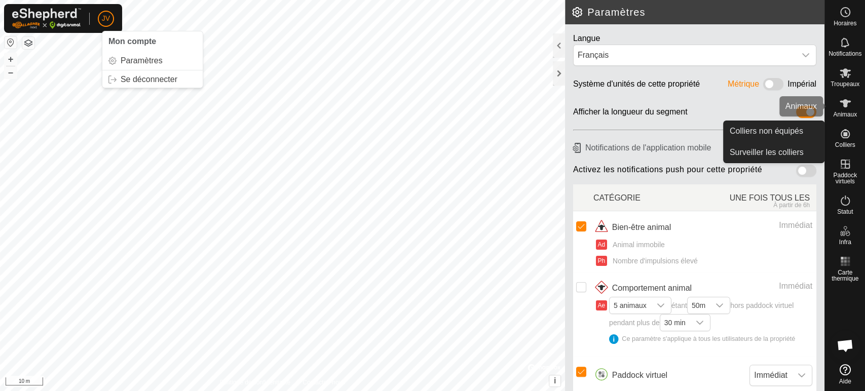 Image resolution: width=865 pixels, height=391 pixels. Describe the element at coordinates (28, 43) in the screenshot. I see `button: Couches de carte` at that location.